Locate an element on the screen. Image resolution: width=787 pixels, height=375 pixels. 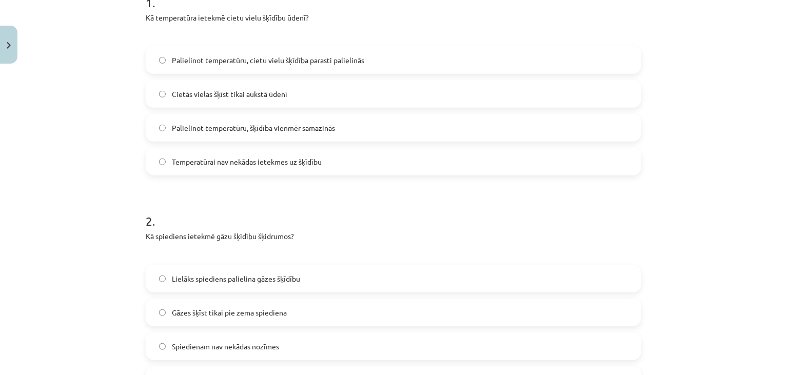
input: Palielinot temperatūru, cietu vielu šķīdība parasti palielinās is located at coordinates (162, 60).